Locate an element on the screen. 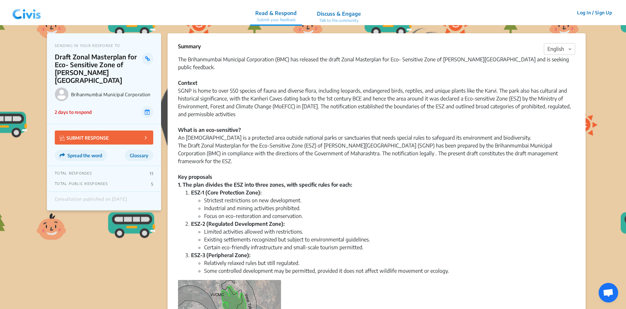 This screenshot has width=626, height=309. li: Focus on eco-restoration and conservation. is located at coordinates (389, 216).